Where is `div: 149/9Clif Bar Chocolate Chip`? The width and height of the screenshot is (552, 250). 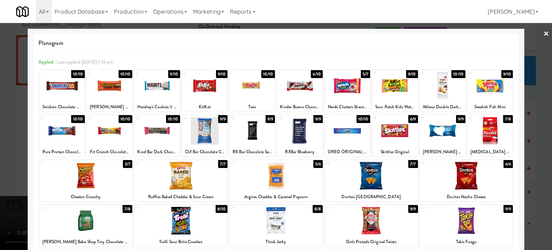 div: 149/9Clif Bar Chocolate Chip is located at coordinates (204, 135).